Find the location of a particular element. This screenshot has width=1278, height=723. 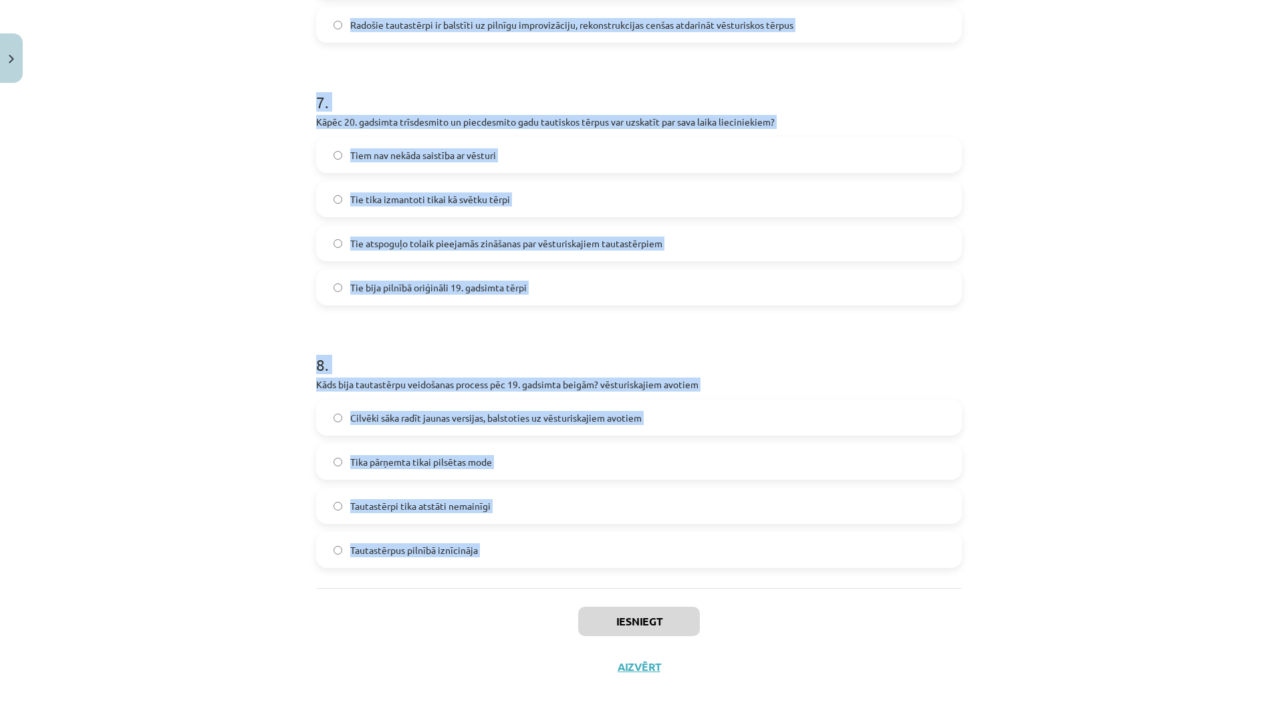

input: Tie atspoguļo tolaik pieejamās zināšanas par vēsturiskajiem tautastērpiem is located at coordinates (338, 243).